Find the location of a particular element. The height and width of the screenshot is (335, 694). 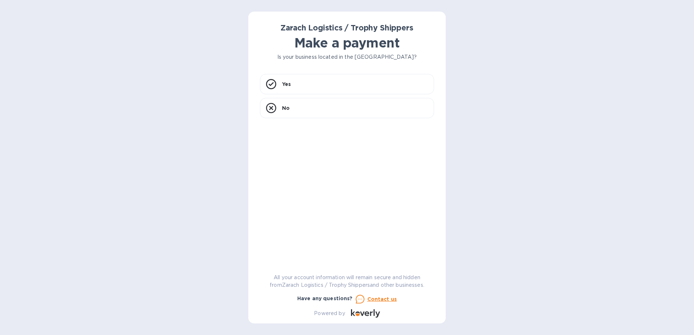

p: Powered by is located at coordinates (329, 314).